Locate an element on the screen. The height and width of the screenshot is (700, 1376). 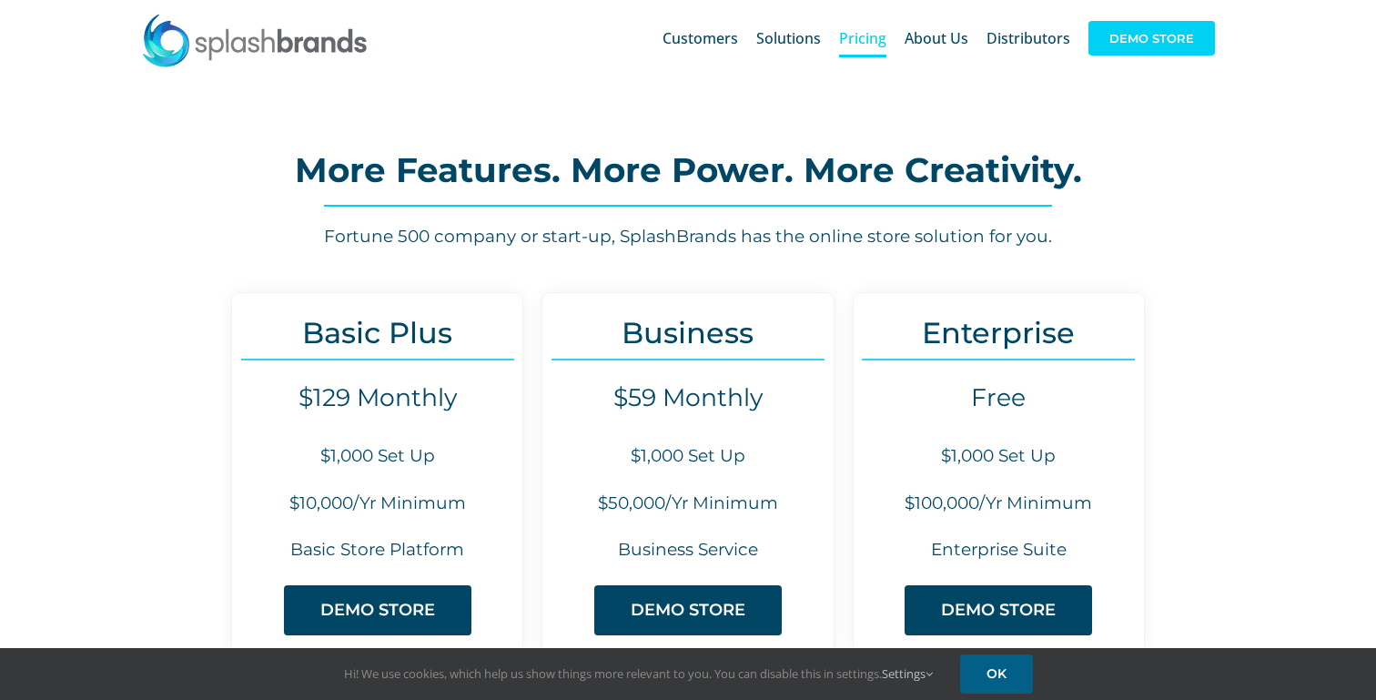
a: OK is located at coordinates (997, 673).